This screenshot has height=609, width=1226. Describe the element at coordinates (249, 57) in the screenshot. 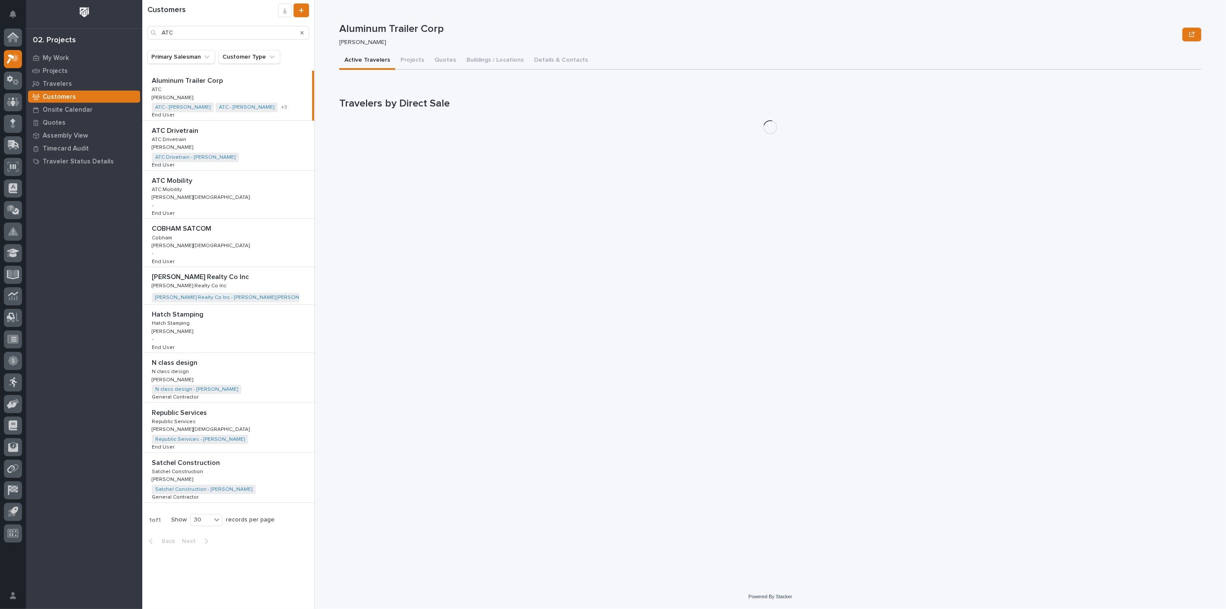

I see `button: Customer Type` at that location.